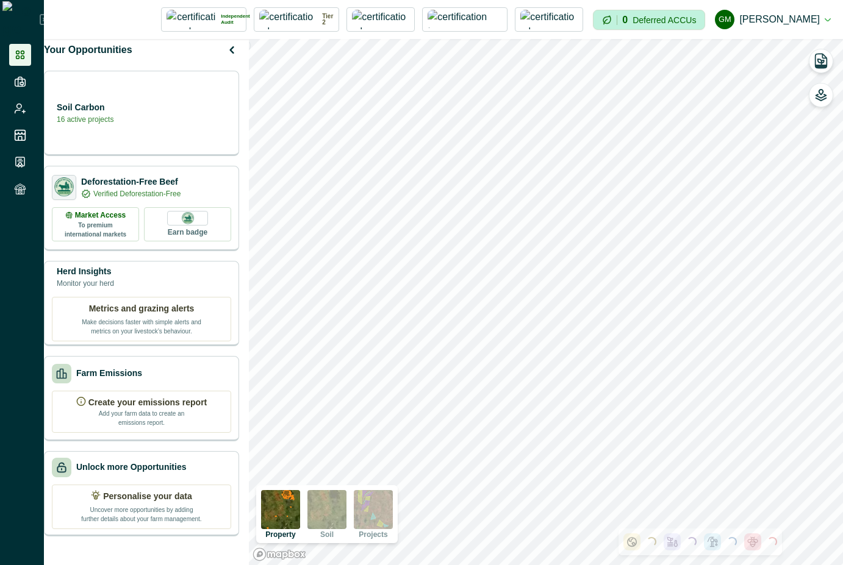 This screenshot has height=565, width=843. I want to click on p: 0, so click(624, 20).